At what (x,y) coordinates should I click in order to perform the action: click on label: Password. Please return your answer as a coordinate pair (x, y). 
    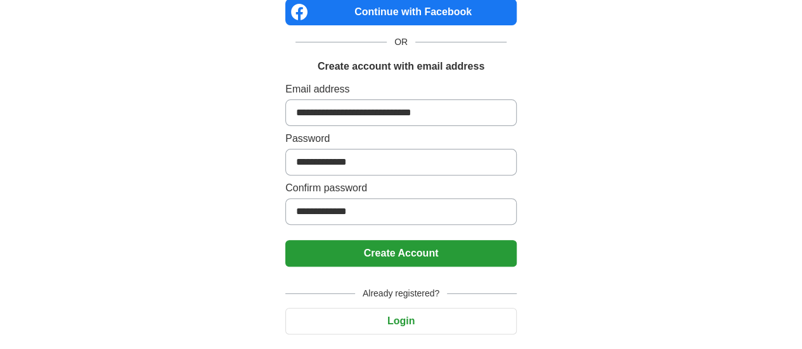
    Looking at the image, I should click on (401, 139).